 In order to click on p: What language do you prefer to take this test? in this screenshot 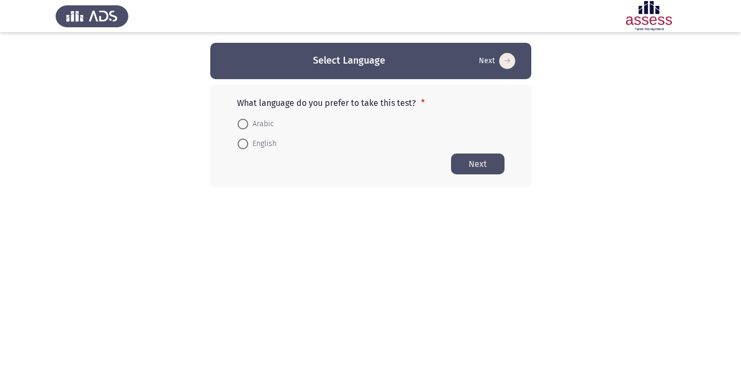, I will do `click(371, 103)`.